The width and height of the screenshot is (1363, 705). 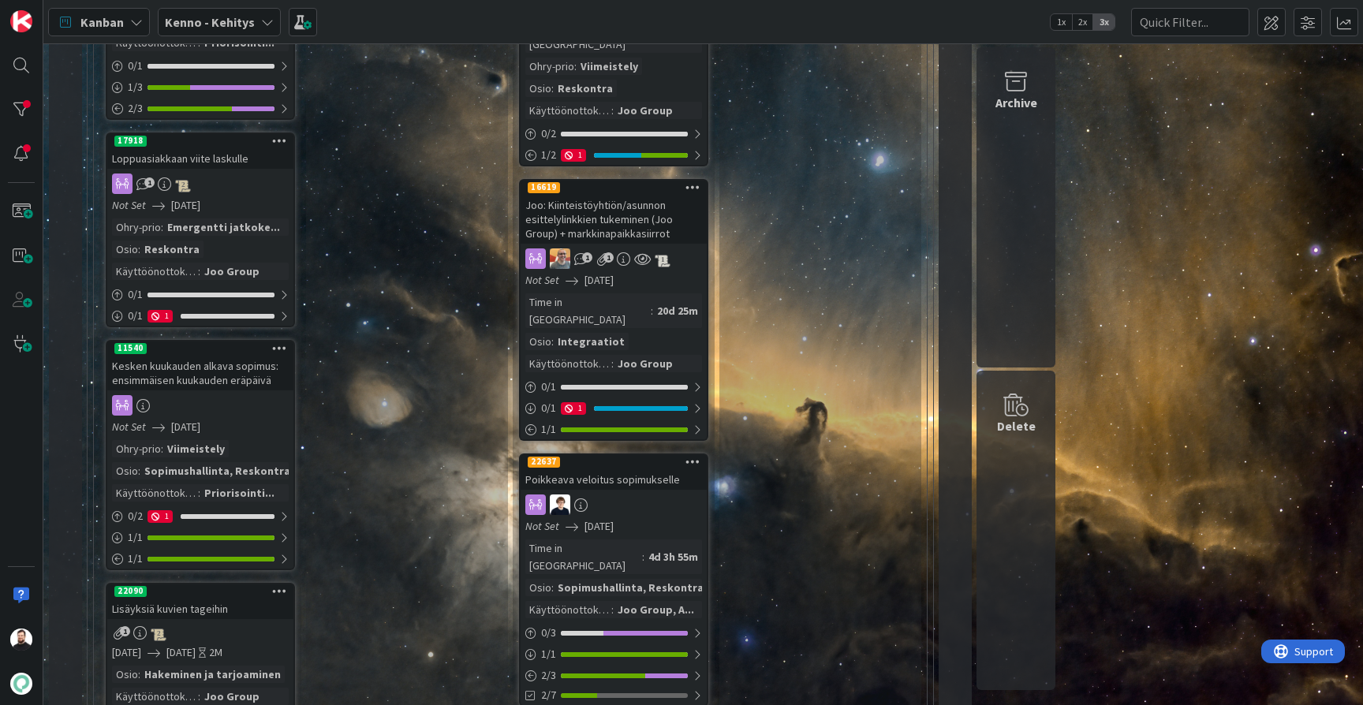 What do you see at coordinates (548, 133) in the screenshot?
I see `span: 0 / 2` at bounding box center [548, 133].